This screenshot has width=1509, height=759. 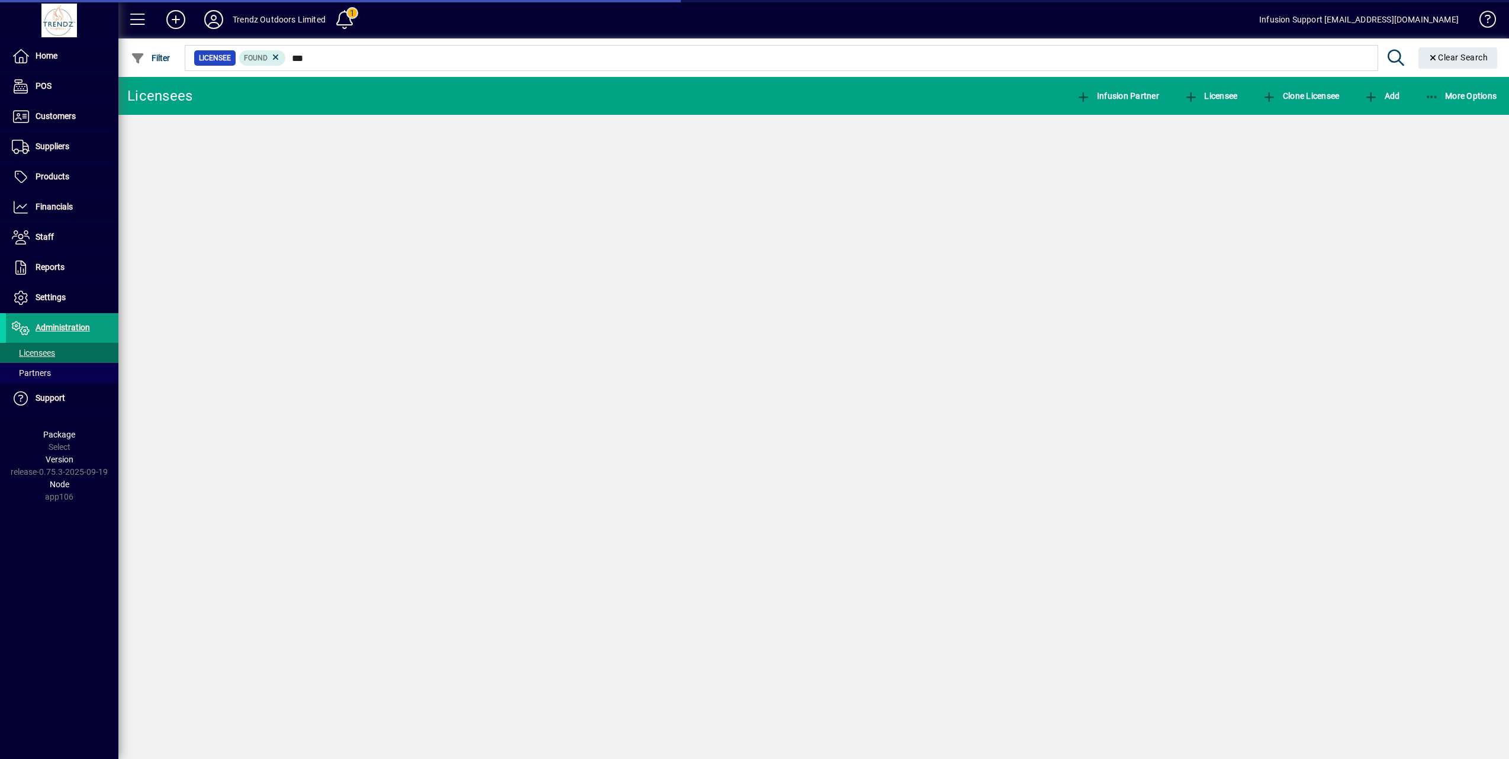 What do you see at coordinates (62, 117) in the screenshot?
I see `a: Customers` at bounding box center [62, 117].